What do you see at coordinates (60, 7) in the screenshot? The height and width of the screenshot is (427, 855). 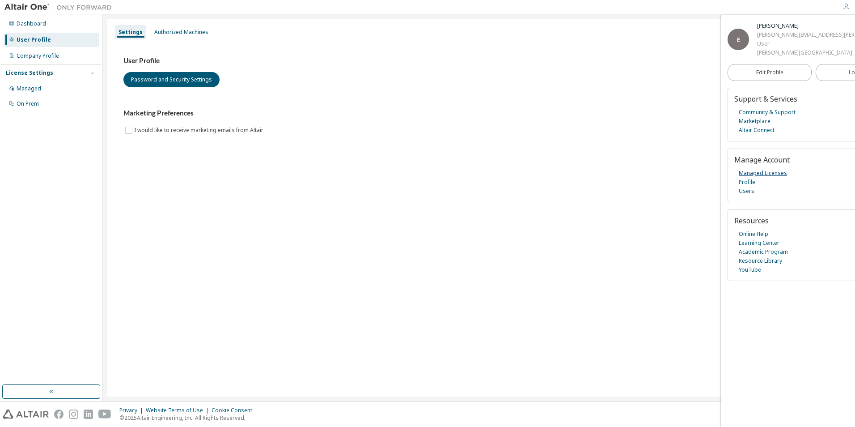 I see `img: Altair One` at bounding box center [60, 7].